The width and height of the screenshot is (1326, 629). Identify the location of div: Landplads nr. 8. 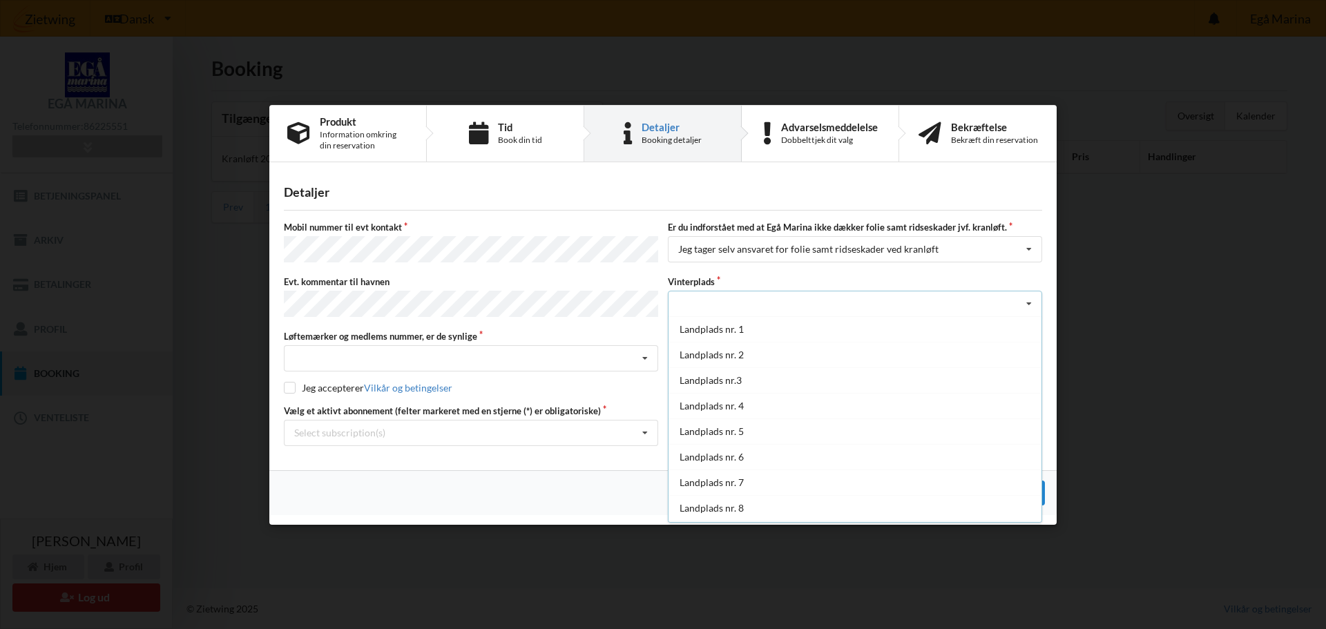
(855, 508).